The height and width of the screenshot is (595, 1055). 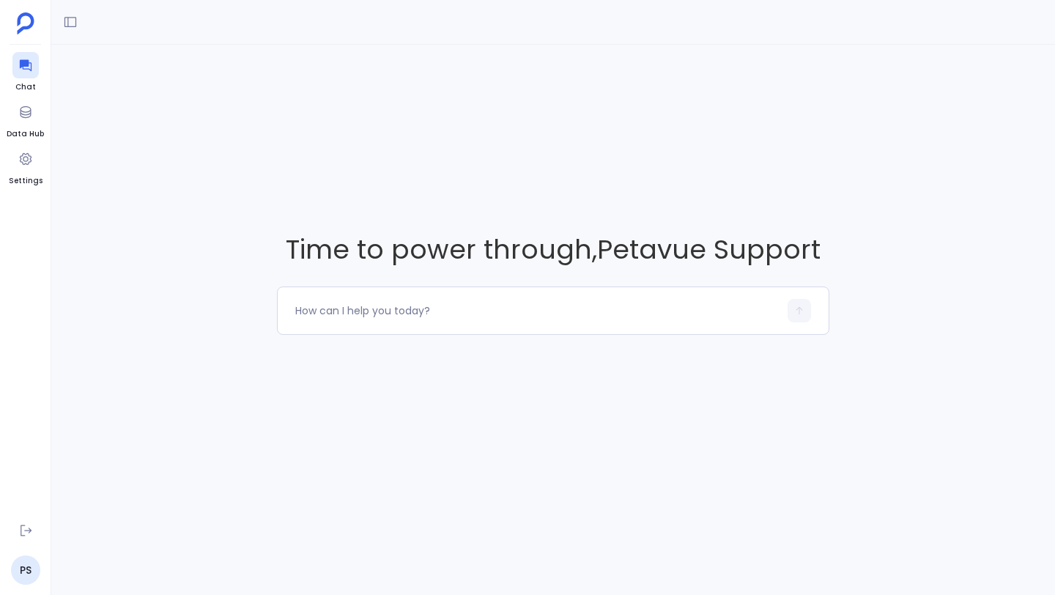 I want to click on span: Data Hub, so click(x=25, y=134).